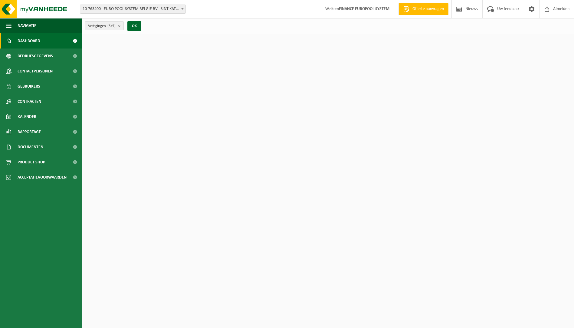  Describe the element at coordinates (29, 132) in the screenshot. I see `span: Rapportage` at that location.